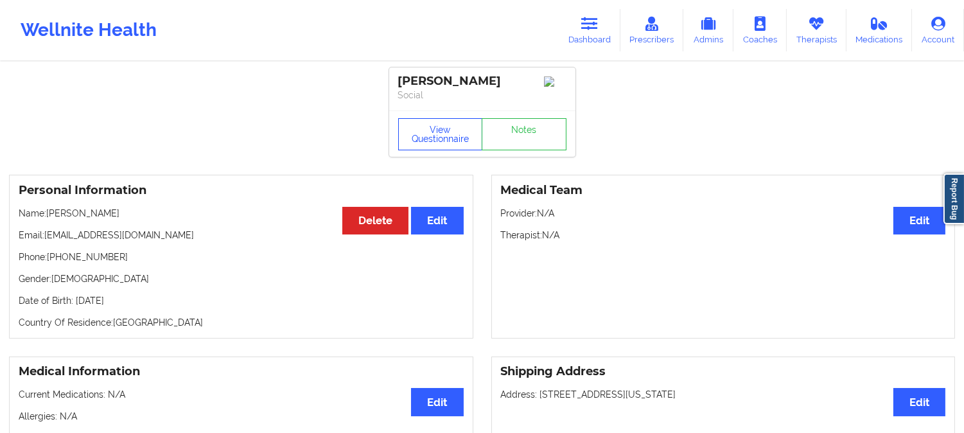  What do you see at coordinates (652, 30) in the screenshot?
I see `a: Prescribers` at bounding box center [652, 30].